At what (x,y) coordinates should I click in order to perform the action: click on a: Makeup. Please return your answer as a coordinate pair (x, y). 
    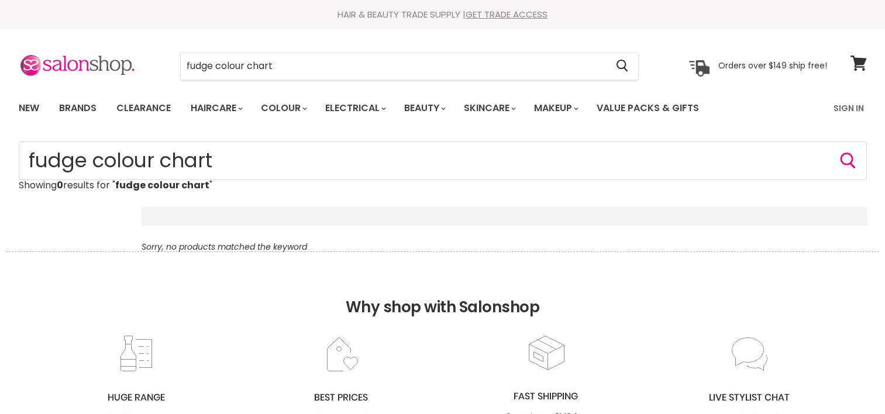
    Looking at the image, I should click on (555, 108).